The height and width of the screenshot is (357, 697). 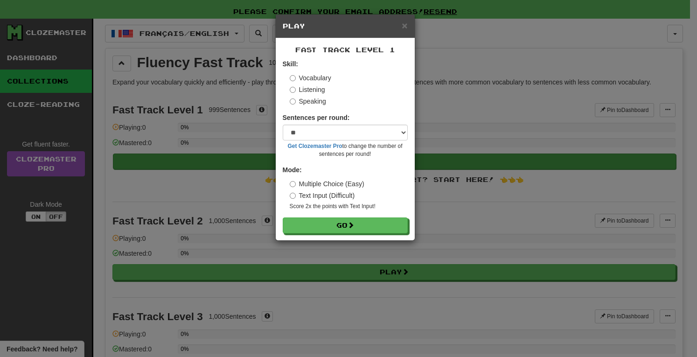 What do you see at coordinates (307, 90) in the screenshot?
I see `label: Listening` at bounding box center [307, 90].